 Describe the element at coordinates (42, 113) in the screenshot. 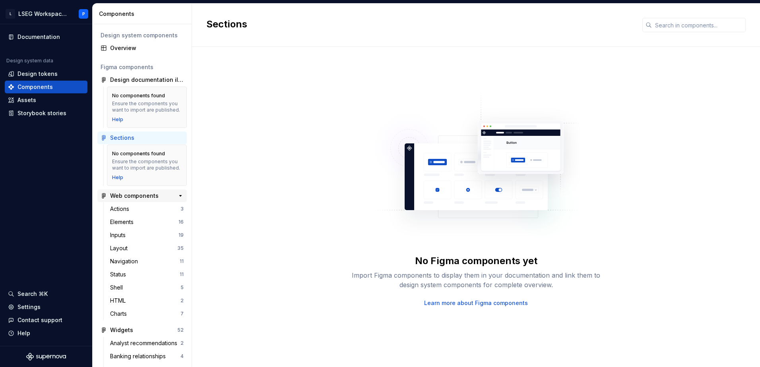

I see `div: Storybook stories` at that location.